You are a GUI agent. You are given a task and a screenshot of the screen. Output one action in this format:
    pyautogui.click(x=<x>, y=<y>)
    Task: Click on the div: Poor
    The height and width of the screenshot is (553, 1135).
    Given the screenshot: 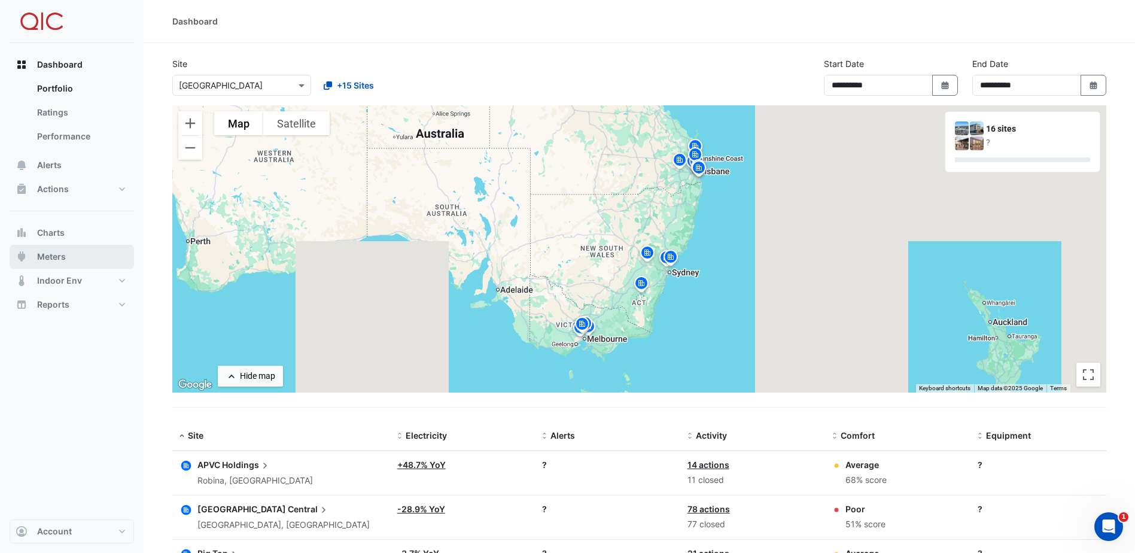 What is the action you would take?
    pyautogui.click(x=865, y=508)
    